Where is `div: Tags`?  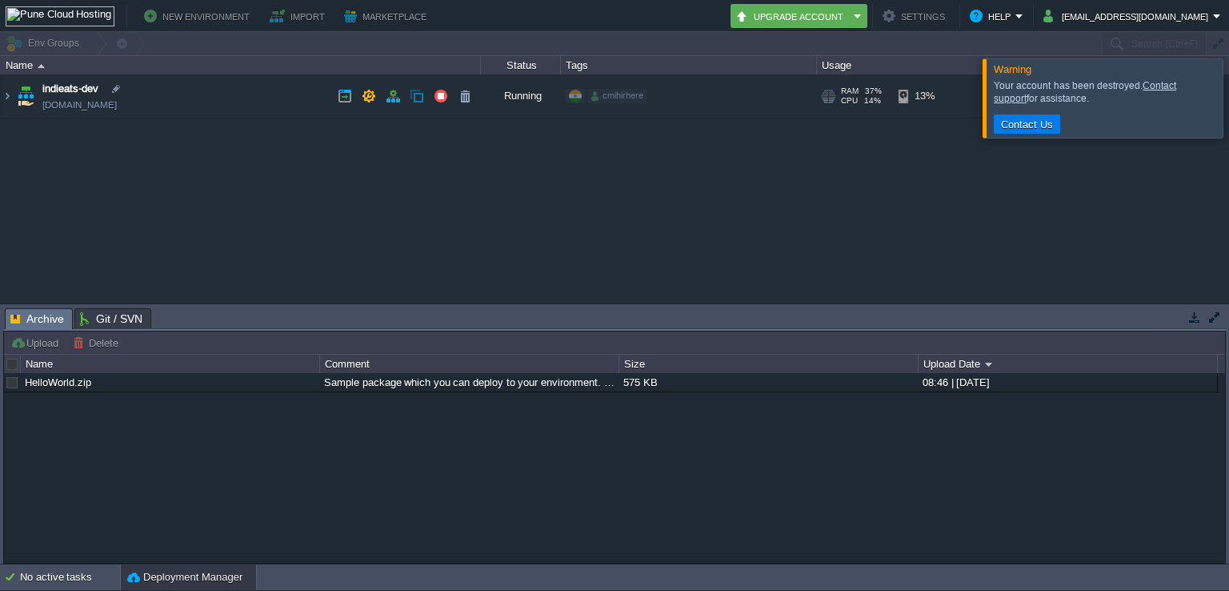
div: Tags is located at coordinates (689, 65).